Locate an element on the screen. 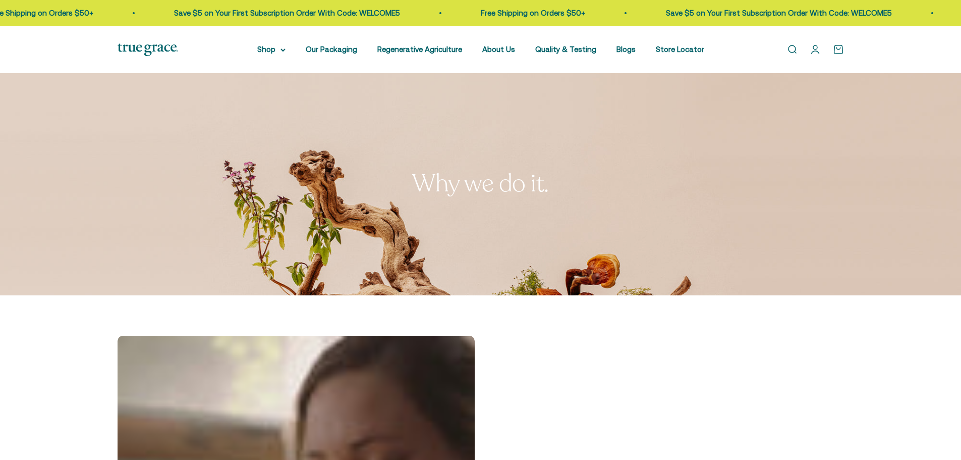  a: Our Packaging is located at coordinates (332, 49).